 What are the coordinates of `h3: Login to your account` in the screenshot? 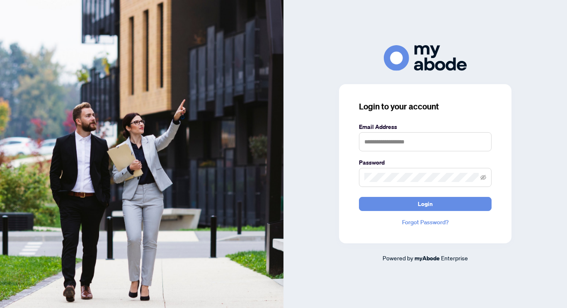 It's located at (425, 106).